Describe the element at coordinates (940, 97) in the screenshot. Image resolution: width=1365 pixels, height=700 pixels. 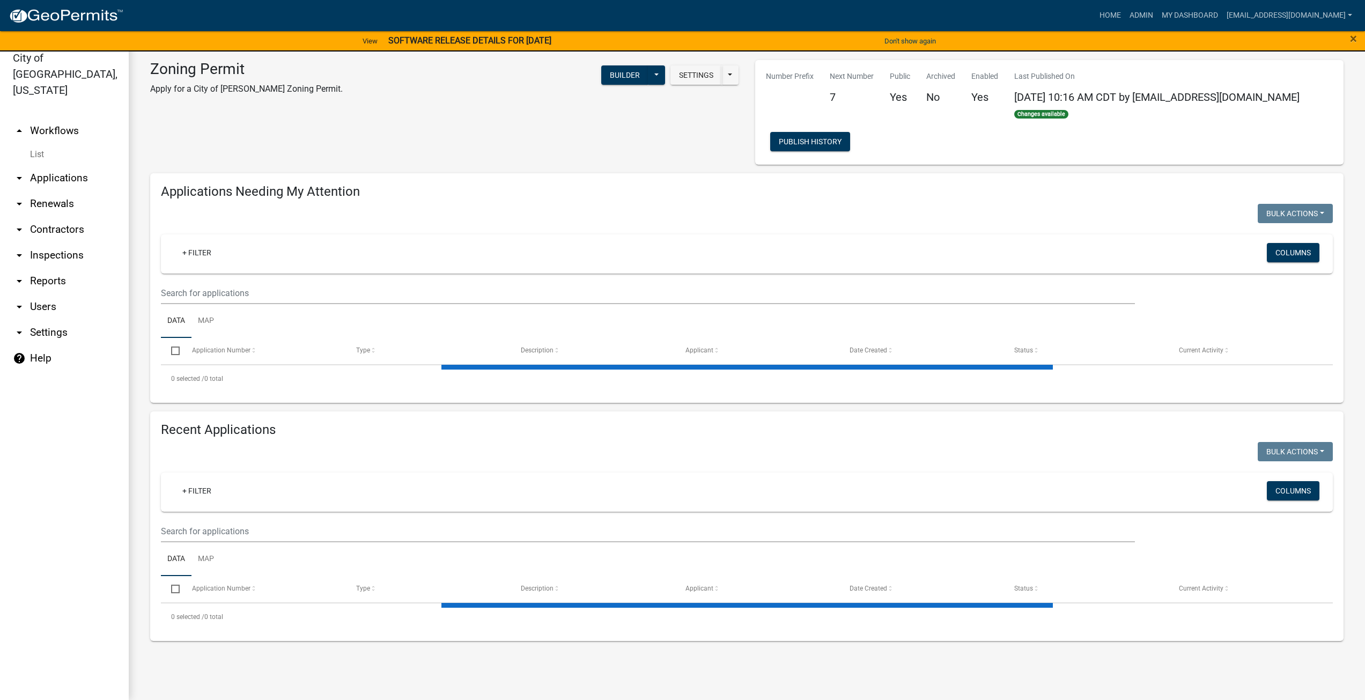
I see `h5: No` at that location.